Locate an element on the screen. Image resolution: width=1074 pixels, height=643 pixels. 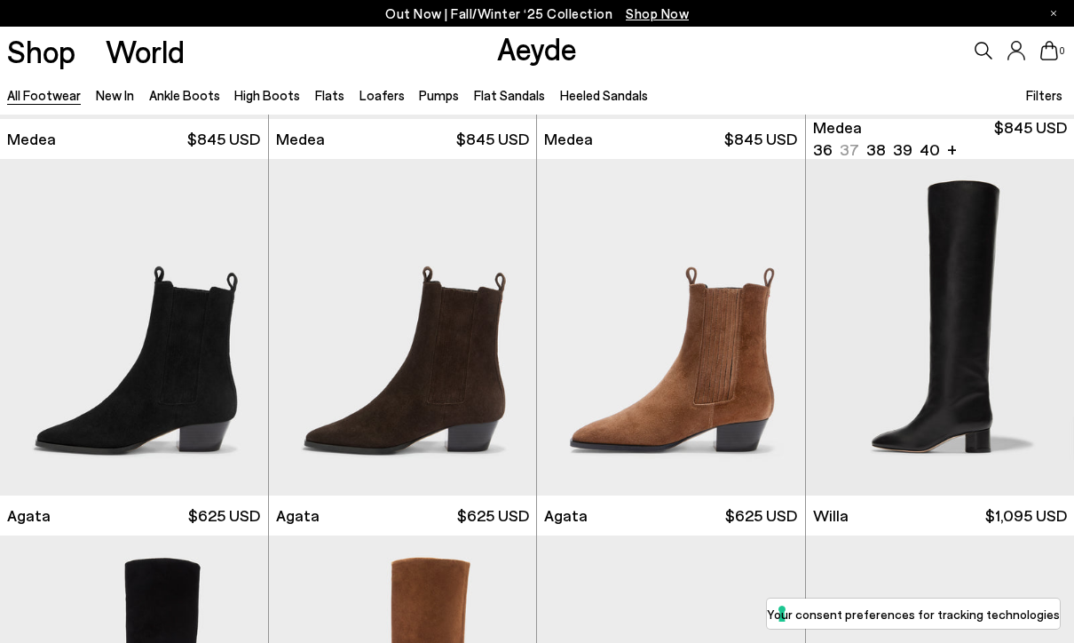
a: Heeled Sandals is located at coordinates (604, 95).